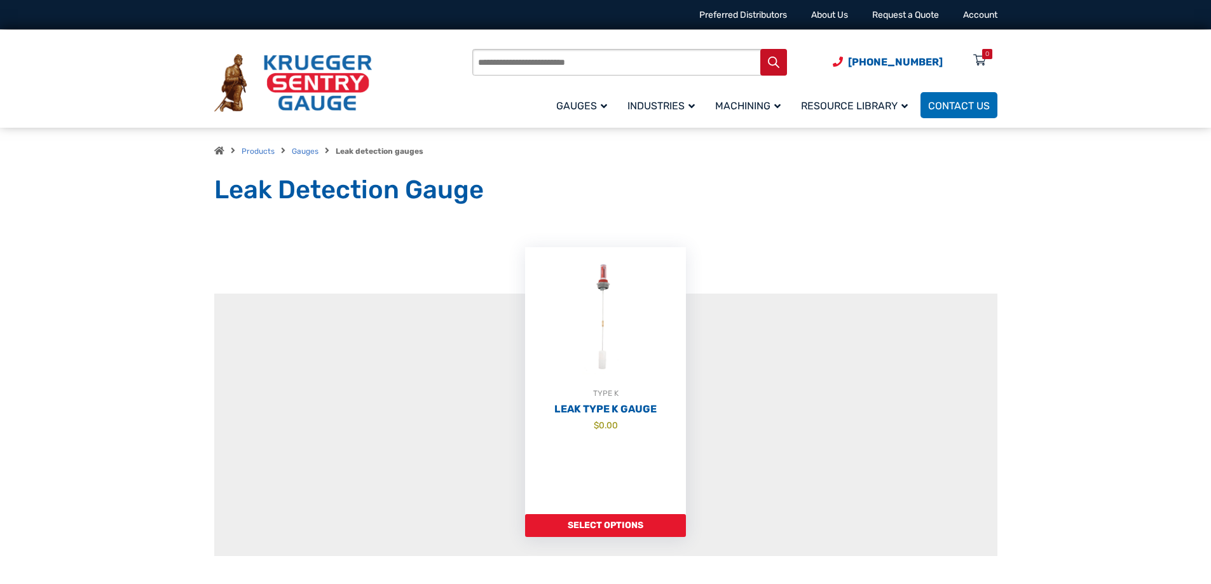  I want to click on a: Phone Number (920) 434-8860, so click(887, 62).